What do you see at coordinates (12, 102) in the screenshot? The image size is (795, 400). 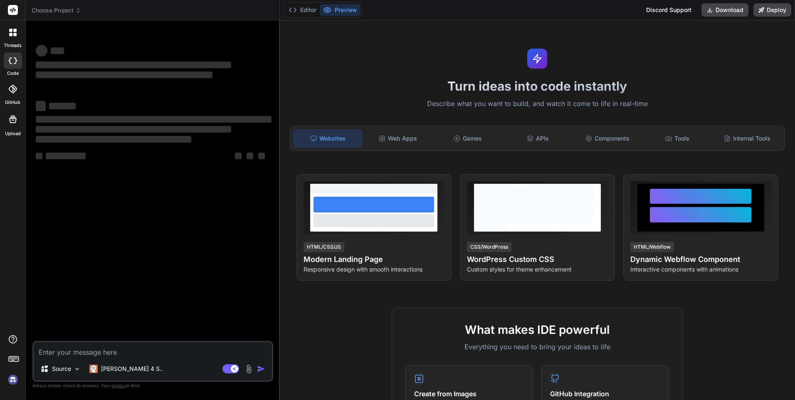 I see `label: GitHub` at bounding box center [12, 102].